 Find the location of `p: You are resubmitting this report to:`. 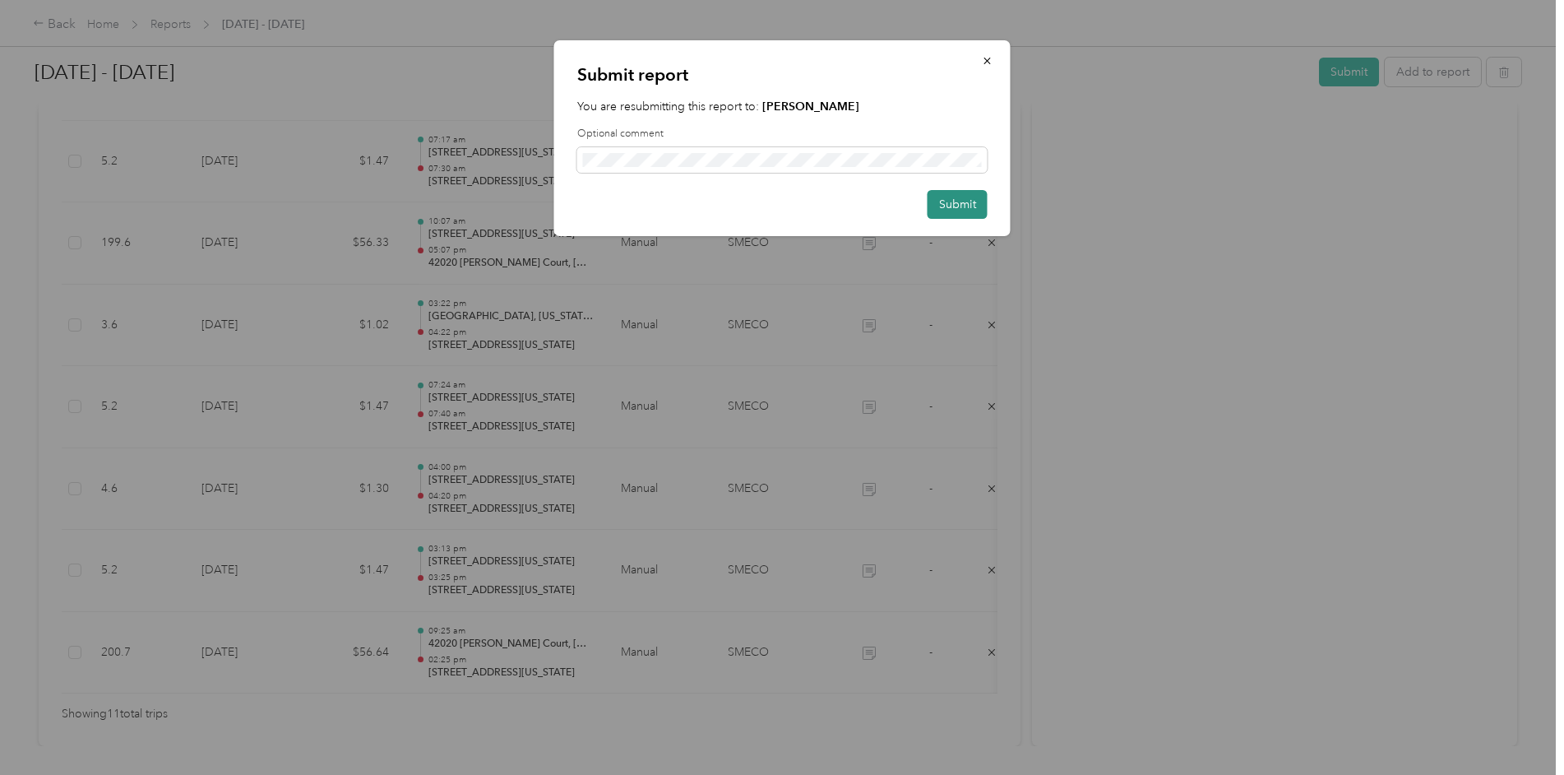

p: You are resubmitting this report to: is located at coordinates (782, 106).